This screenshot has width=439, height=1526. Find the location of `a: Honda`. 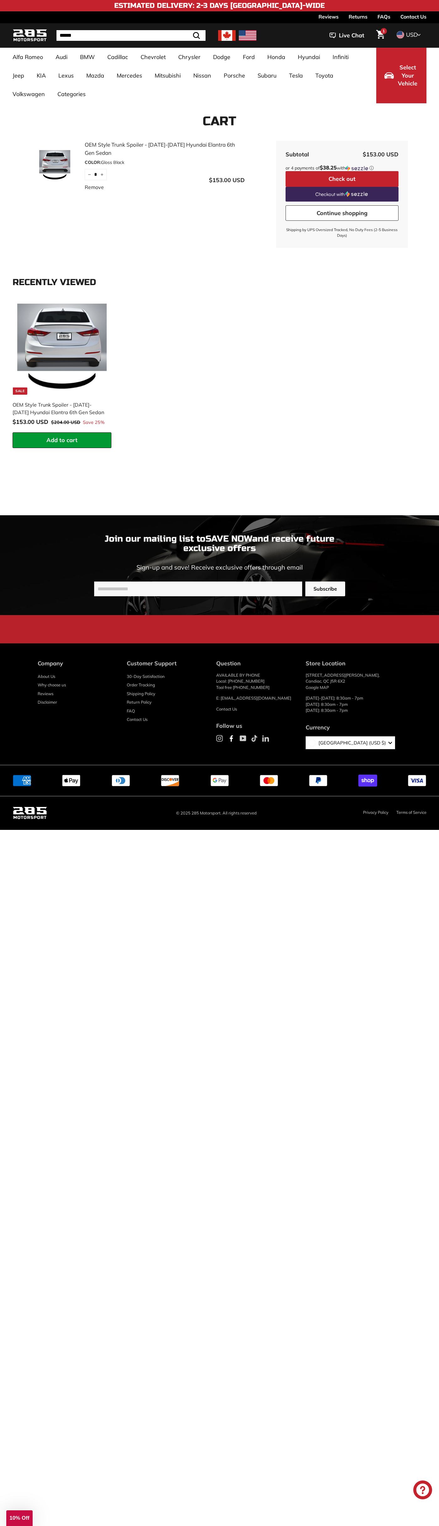

a: Honda is located at coordinates (276, 57).